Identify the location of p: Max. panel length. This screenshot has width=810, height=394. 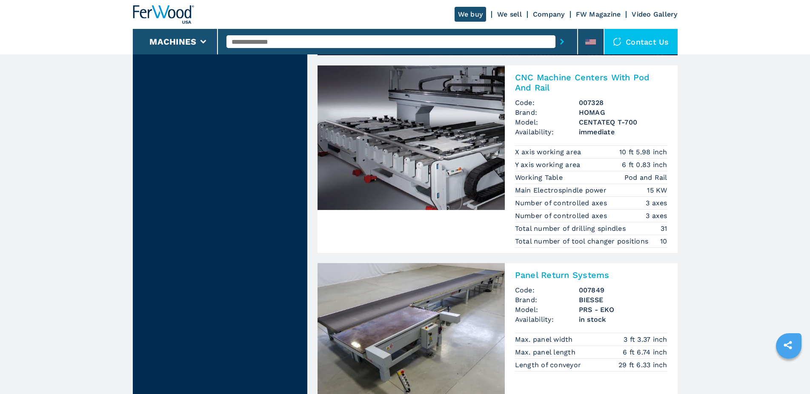
(546, 353).